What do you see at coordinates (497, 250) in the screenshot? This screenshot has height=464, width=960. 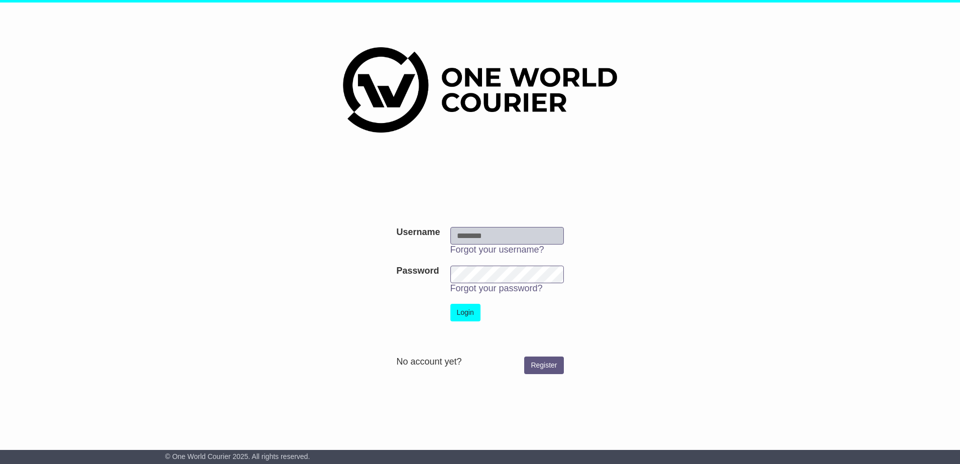 I see `a: Forgot your username?` at bounding box center [497, 250].